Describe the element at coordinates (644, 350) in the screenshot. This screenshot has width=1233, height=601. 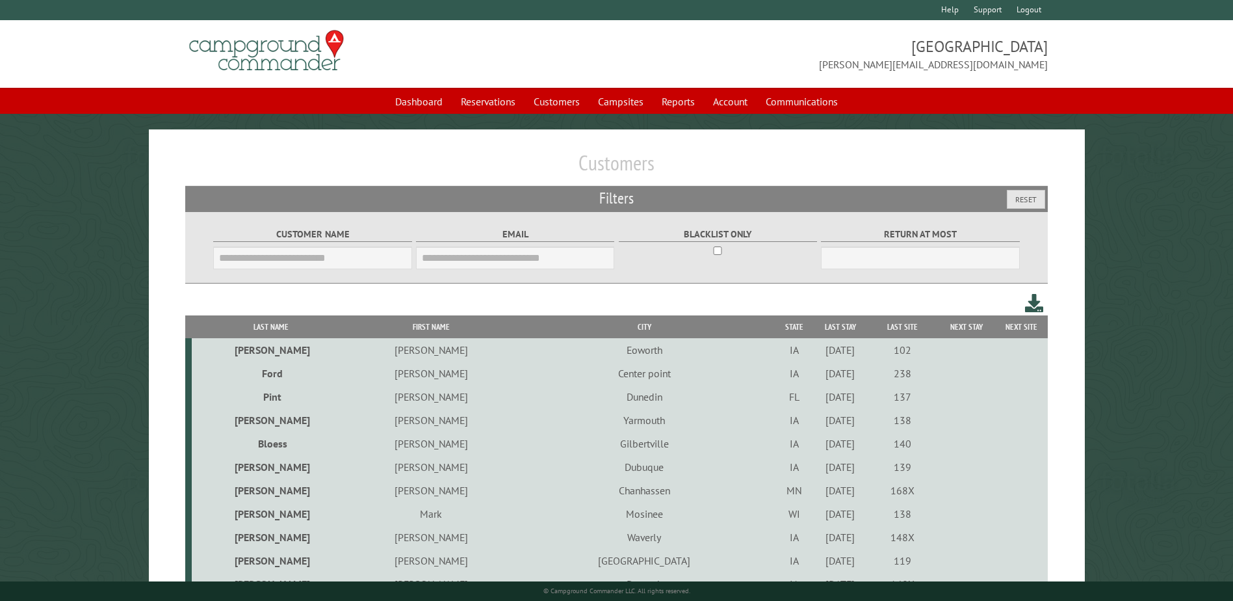
I see `td: Eoworth` at that location.